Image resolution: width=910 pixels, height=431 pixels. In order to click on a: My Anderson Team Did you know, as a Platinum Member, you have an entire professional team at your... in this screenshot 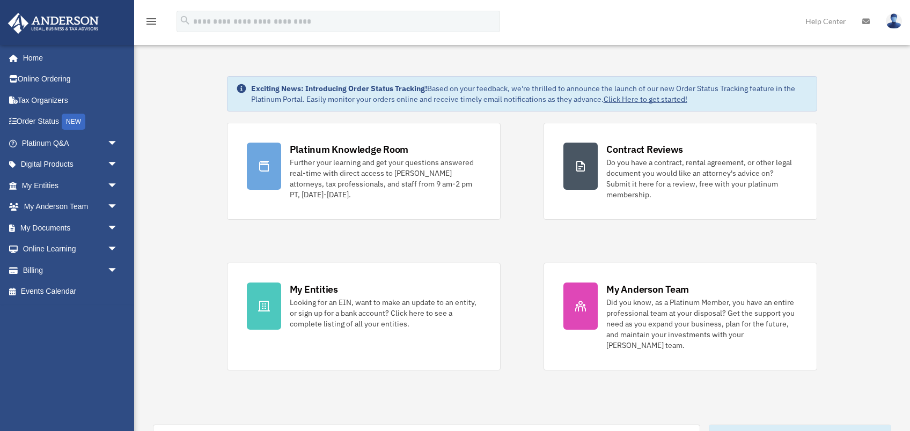, I will do `click(680, 316)`.